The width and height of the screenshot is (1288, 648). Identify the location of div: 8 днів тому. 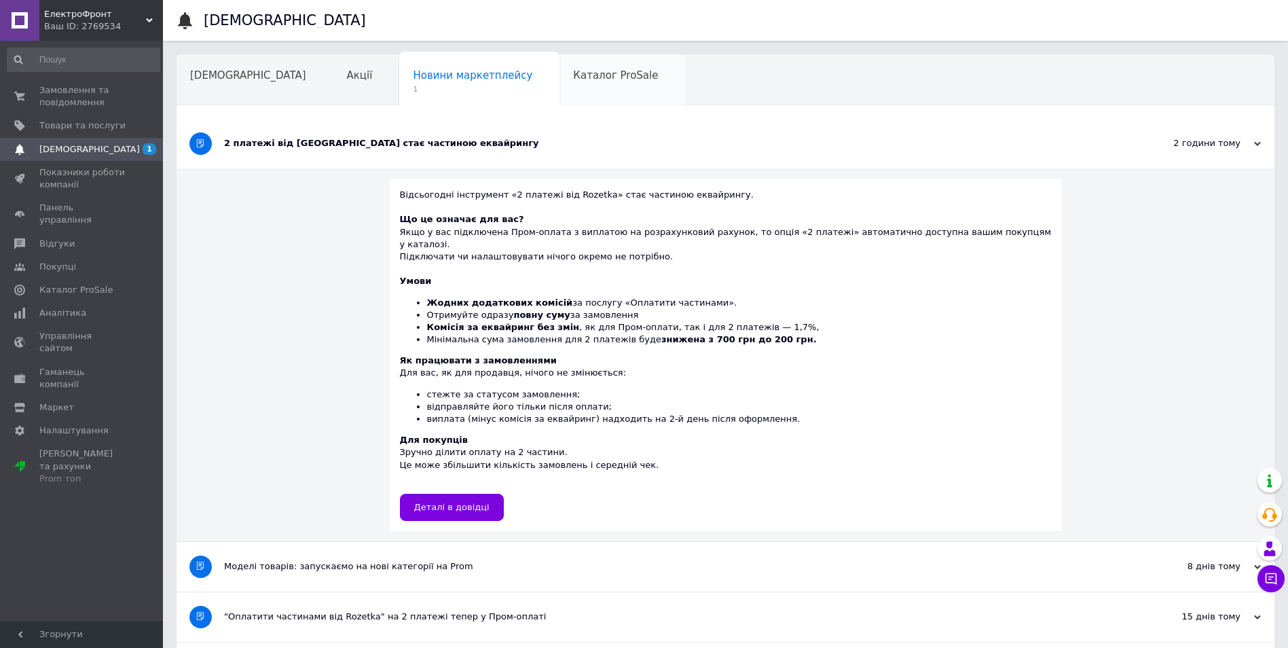
(1193, 566).